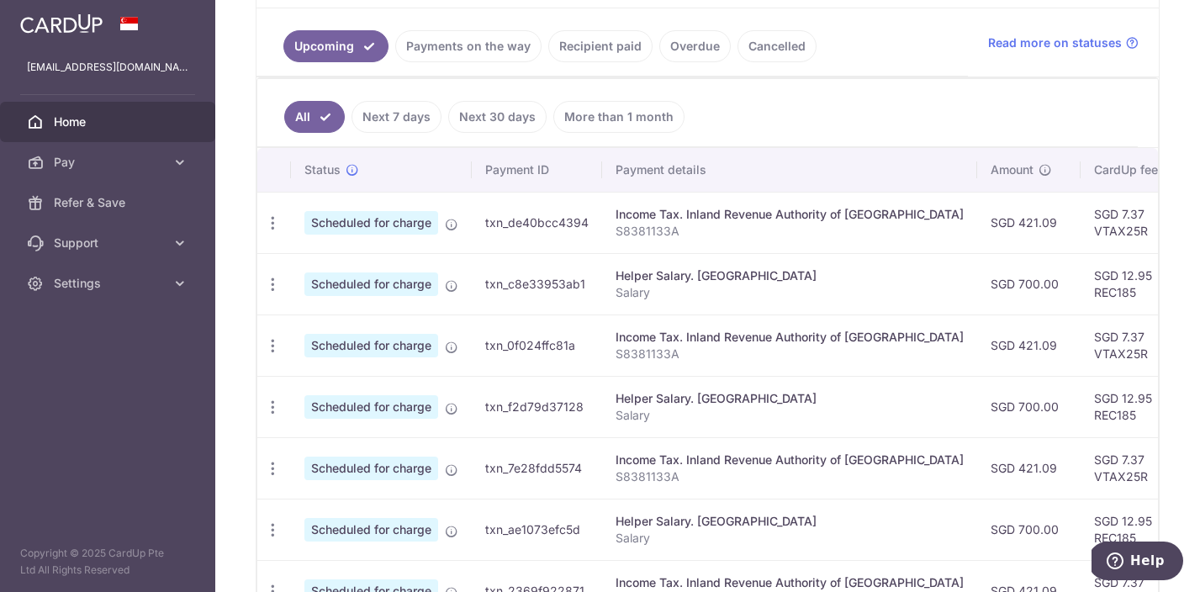 The image size is (1200, 592). Describe the element at coordinates (537, 468) in the screenshot. I see `td: txn_7e28fdd5574` at that location.